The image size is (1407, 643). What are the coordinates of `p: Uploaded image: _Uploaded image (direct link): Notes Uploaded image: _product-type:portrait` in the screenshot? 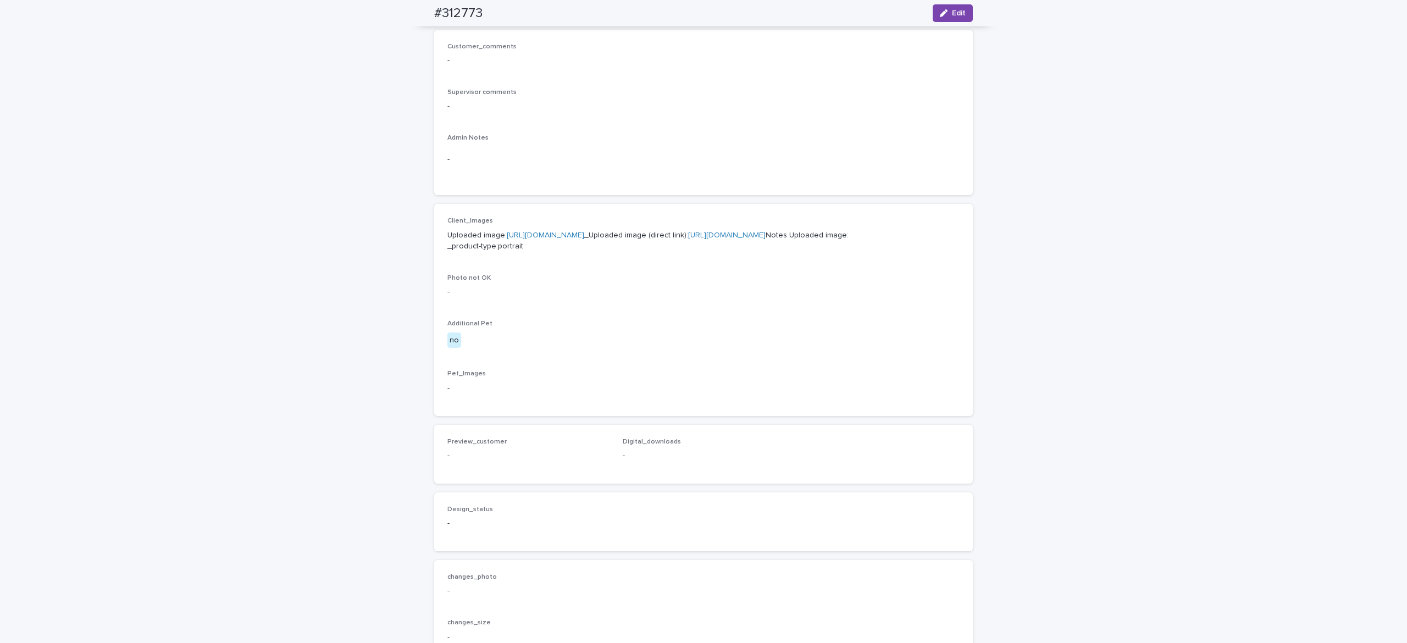 It's located at (704, 241).